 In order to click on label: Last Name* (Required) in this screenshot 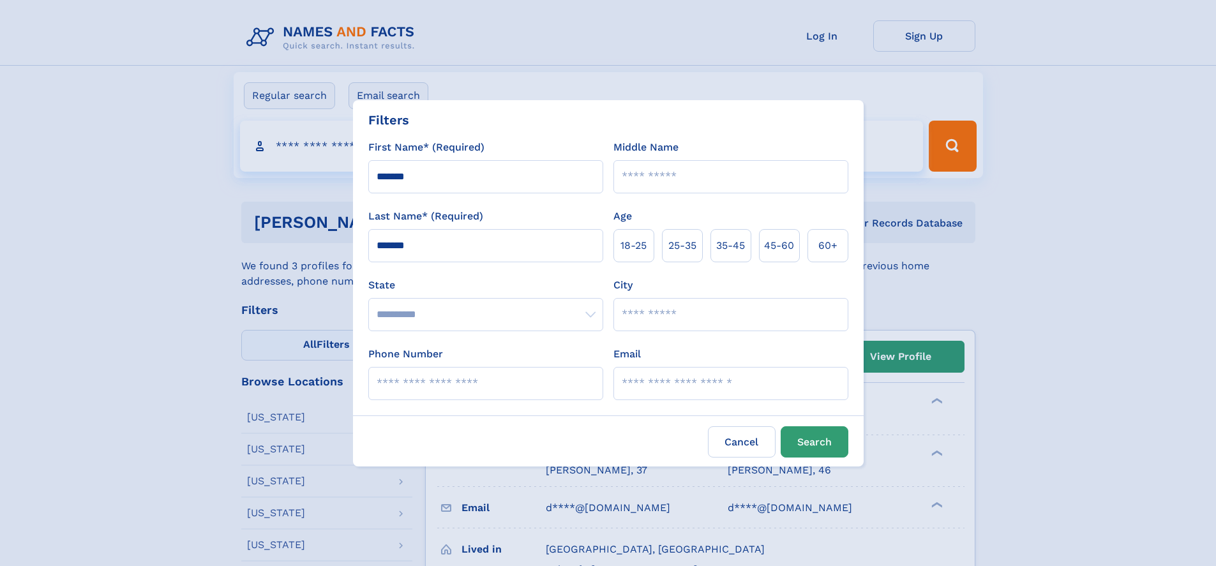, I will do `click(426, 216)`.